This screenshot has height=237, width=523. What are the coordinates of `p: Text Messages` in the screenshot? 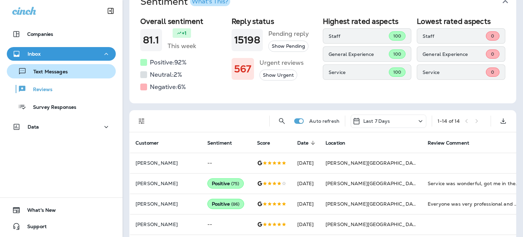 It's located at (47, 72).